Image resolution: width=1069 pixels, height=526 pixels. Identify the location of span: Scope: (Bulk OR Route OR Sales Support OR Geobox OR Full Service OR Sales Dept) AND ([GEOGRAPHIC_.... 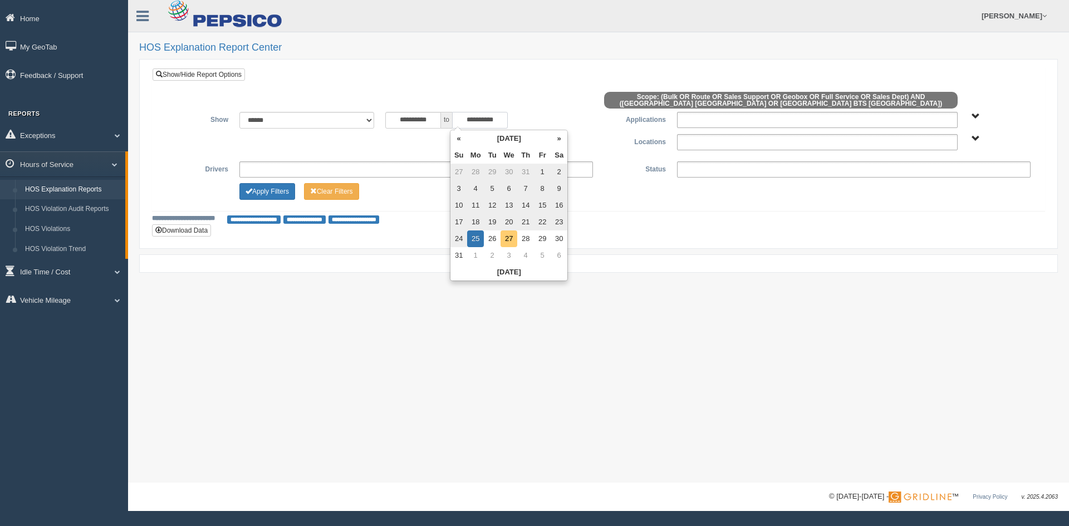
(781, 100).